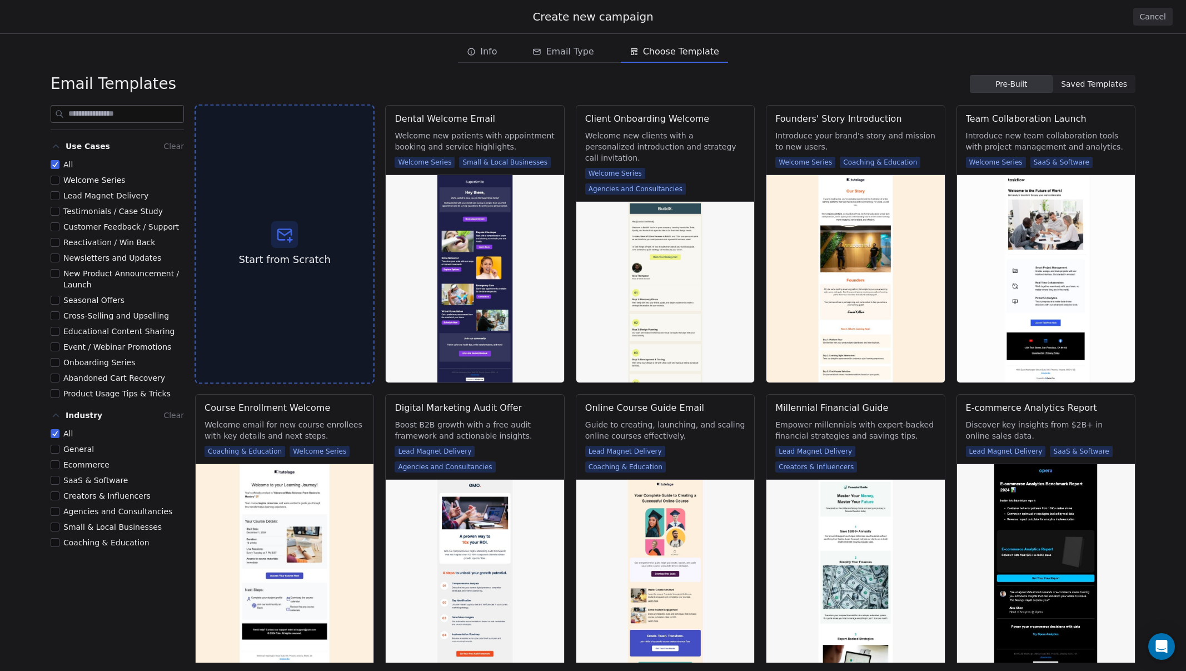  Describe the element at coordinates (593, 17) in the screenshot. I see `div: Create new campaign` at that location.